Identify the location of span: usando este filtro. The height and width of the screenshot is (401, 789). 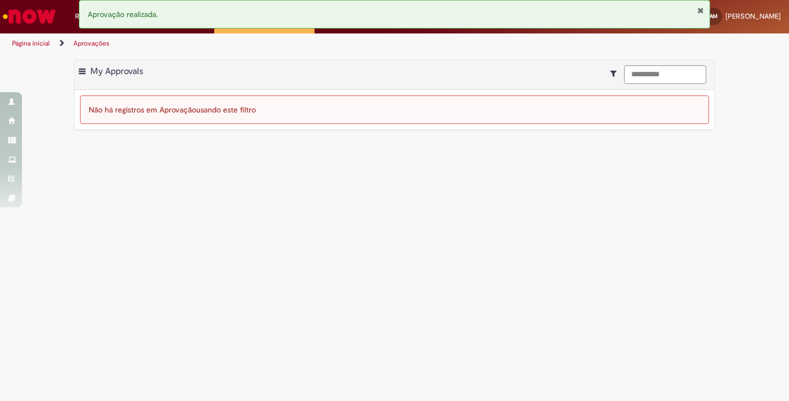
(226, 110).